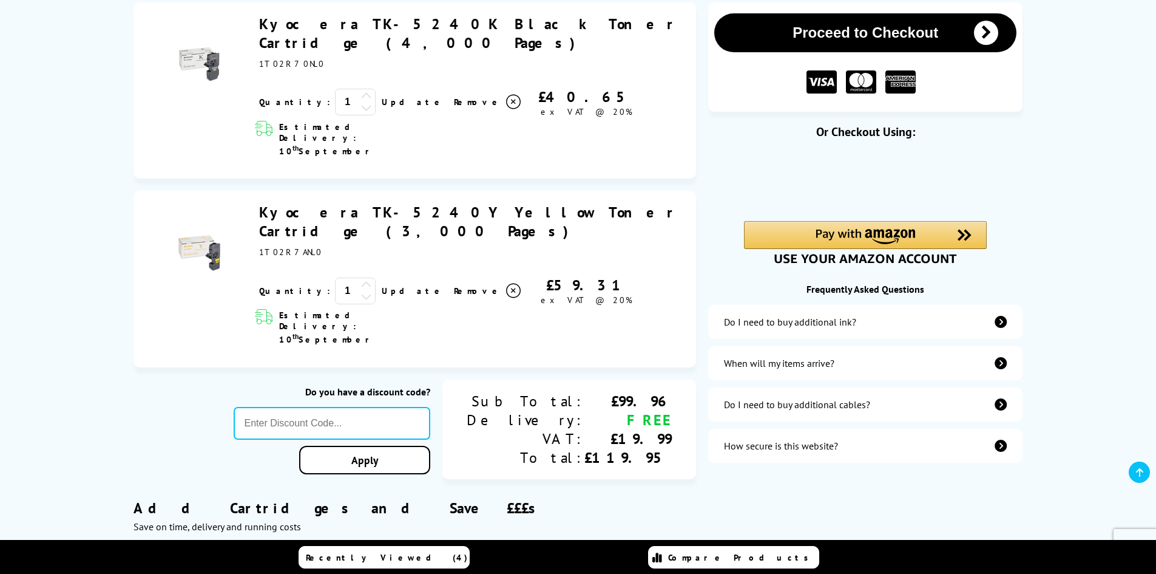 The width and height of the screenshot is (1156, 574). I want to click on button: Proceed to Checkout, so click(866, 33).